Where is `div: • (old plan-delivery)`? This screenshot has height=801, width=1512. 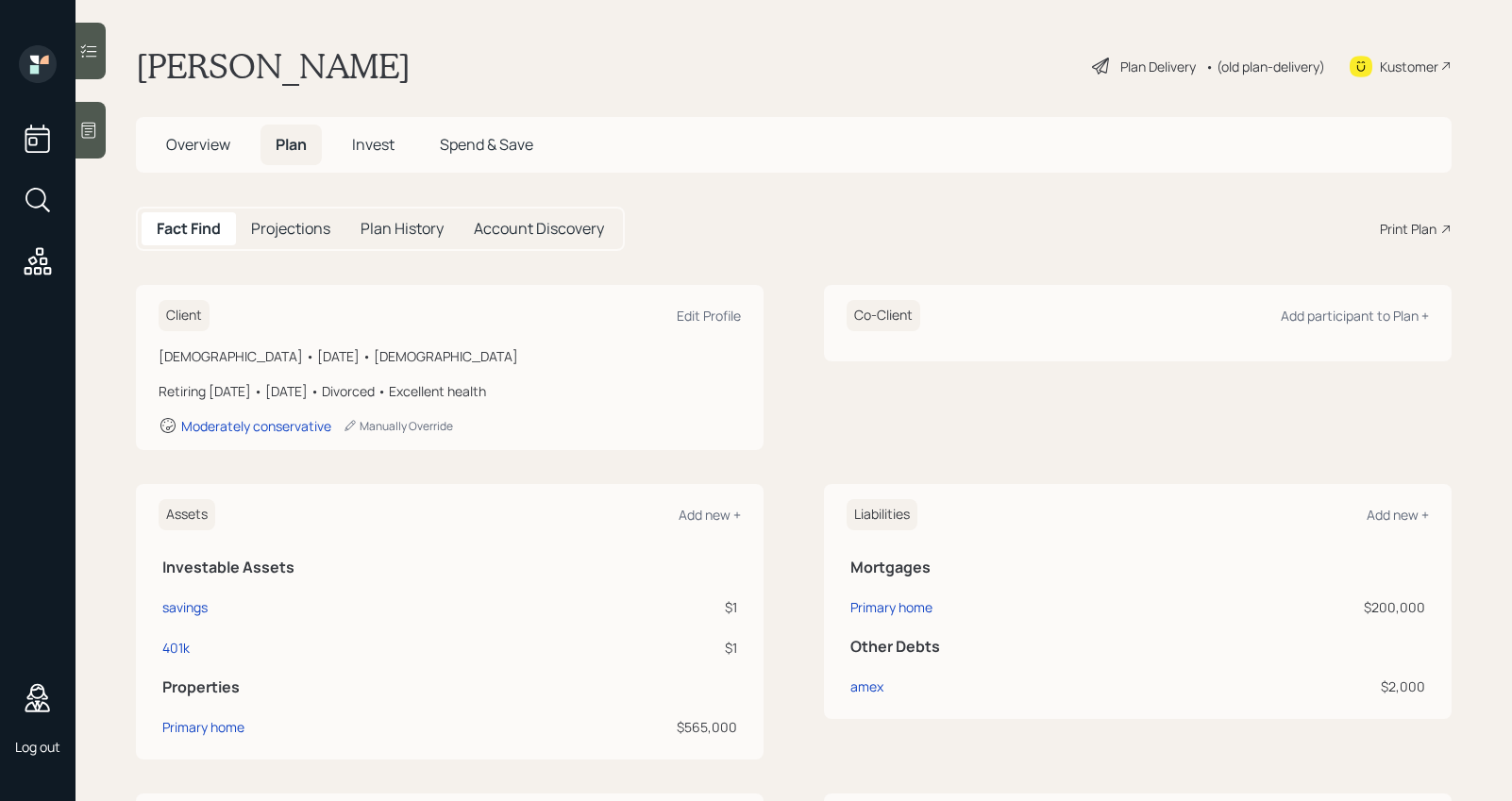
div: • (old plan-delivery) is located at coordinates (1264, 66).